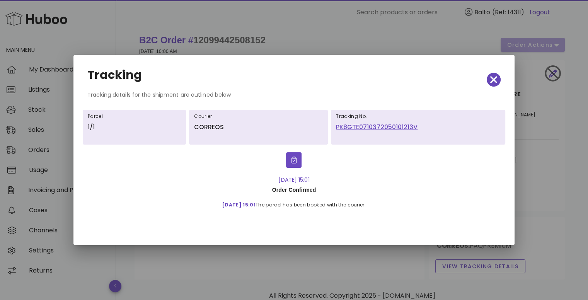  What do you see at coordinates (134, 116) in the screenshot?
I see `h6: Parcel` at bounding box center [134, 116].